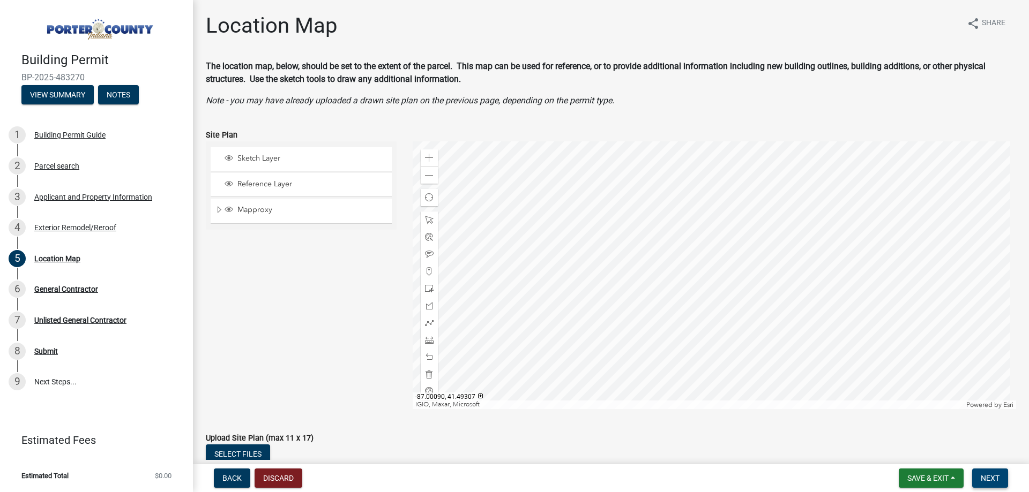  Describe the element at coordinates (429, 198) in the screenshot. I see `div: Find my location` at that location.